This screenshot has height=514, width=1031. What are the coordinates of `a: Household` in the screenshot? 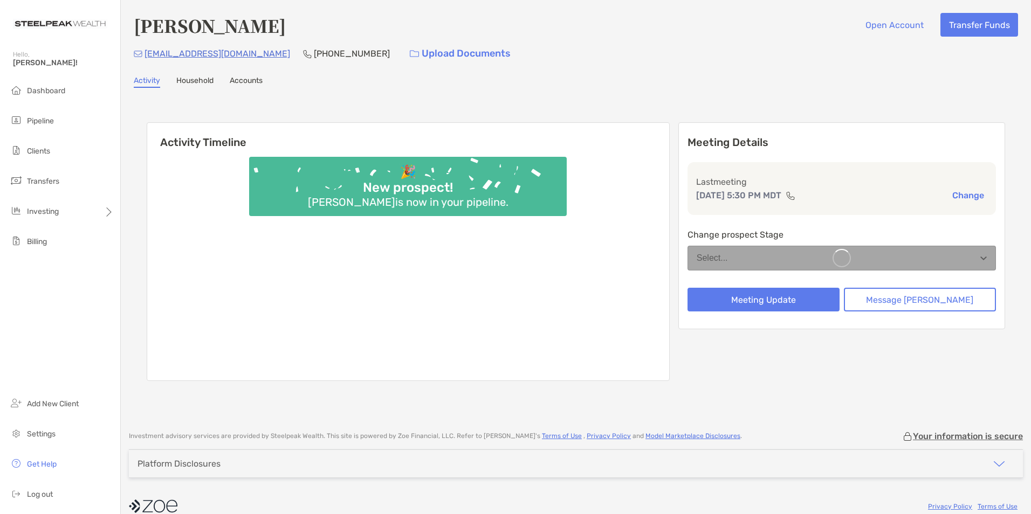 It's located at (195, 82).